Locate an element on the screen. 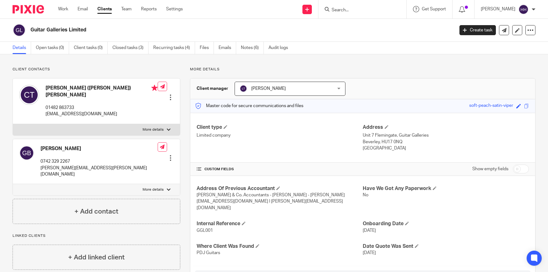 Image resolution: width=548 pixels, height=272 pixels. a: Create task is located at coordinates (478, 30).